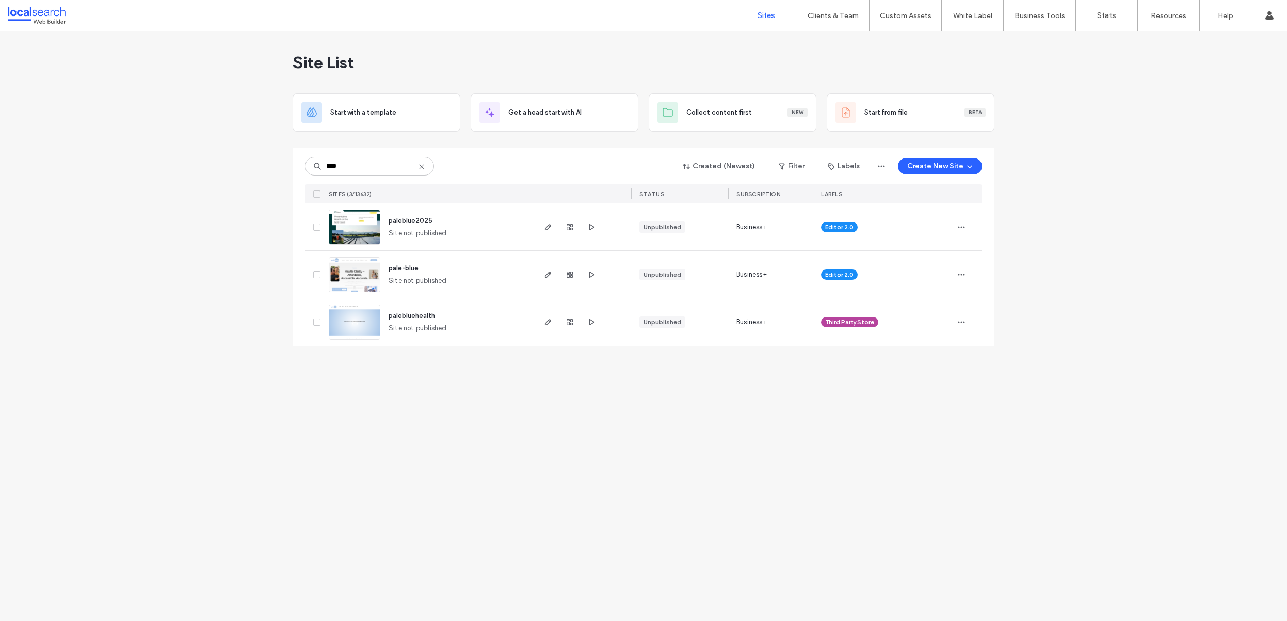  I want to click on div: Start with a template, so click(376, 113).